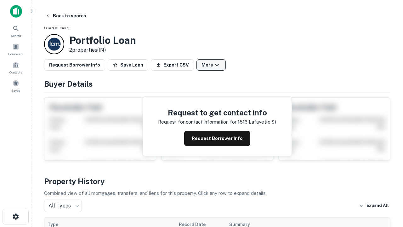 The image size is (403, 227). Describe the element at coordinates (217, 193) in the screenshot. I see `p: Combined view of all mortgages, transfers, and liens for this property. Click any row to expand d...` at that location.